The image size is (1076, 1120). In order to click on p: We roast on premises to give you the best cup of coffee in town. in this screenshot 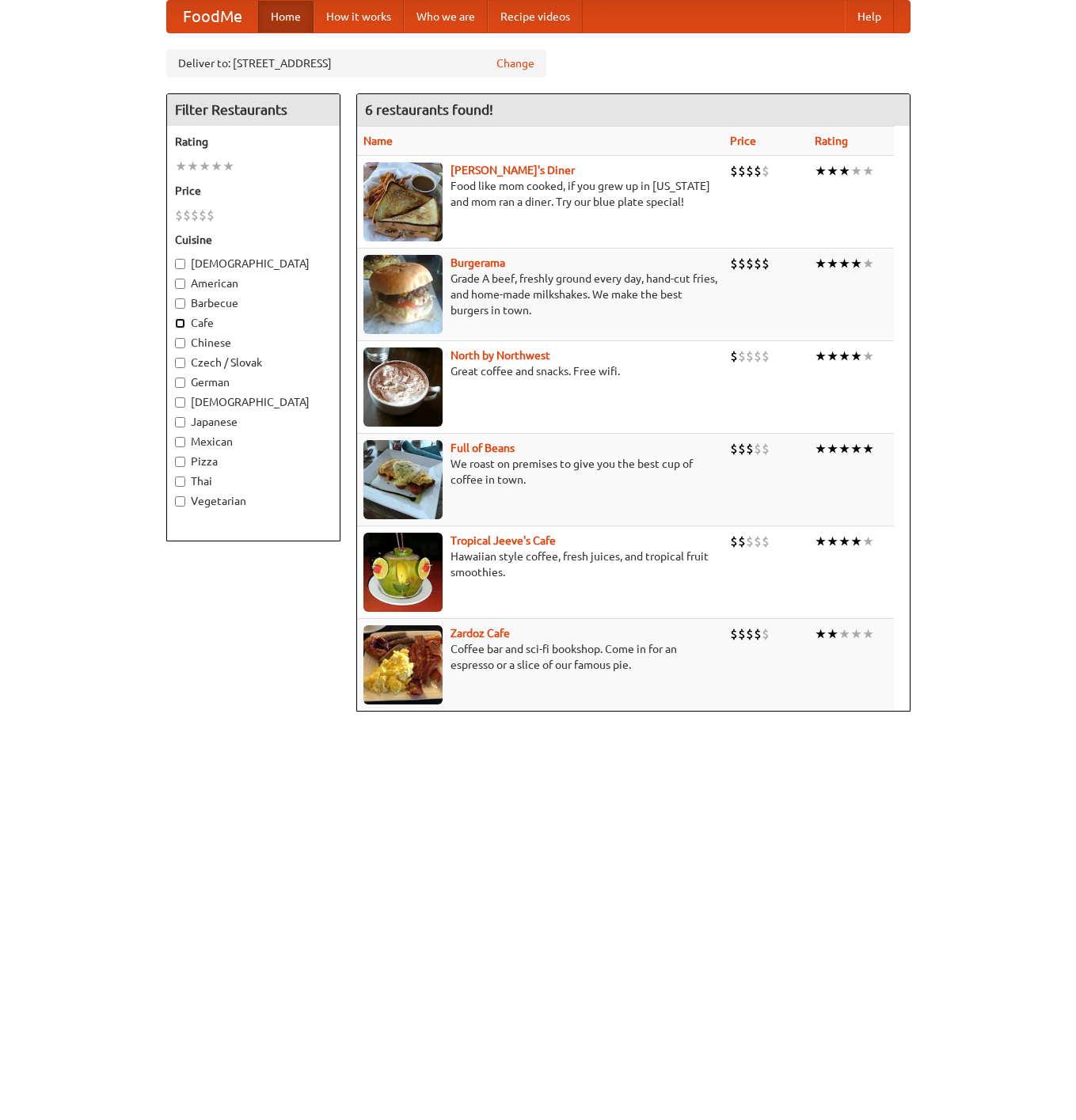, I will do `click(540, 471)`.